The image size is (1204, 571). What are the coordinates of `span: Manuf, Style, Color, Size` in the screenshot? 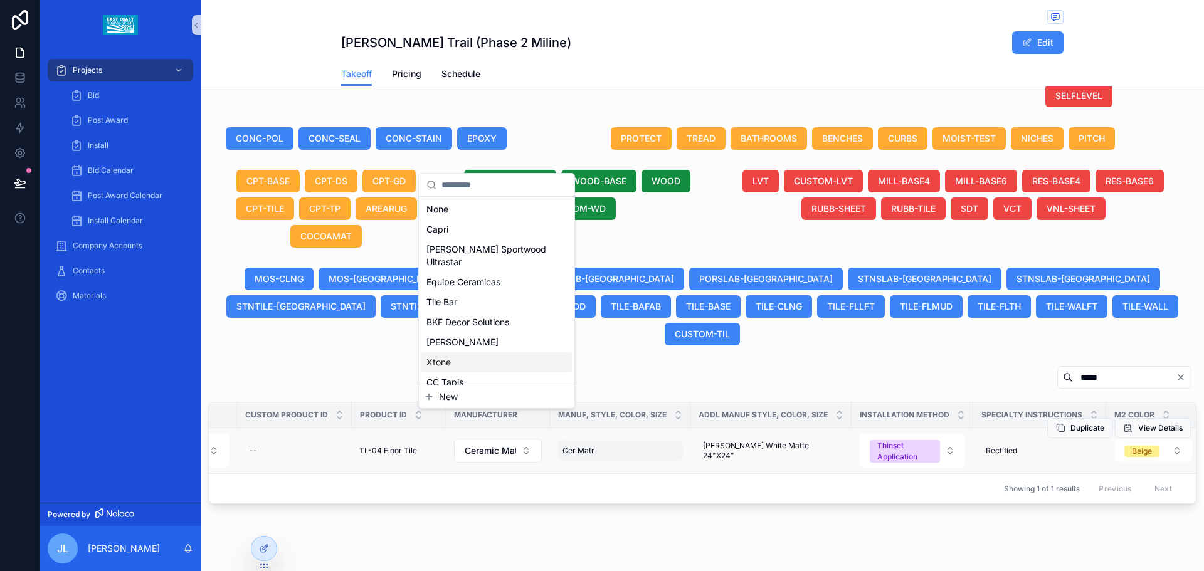 It's located at (612, 415).